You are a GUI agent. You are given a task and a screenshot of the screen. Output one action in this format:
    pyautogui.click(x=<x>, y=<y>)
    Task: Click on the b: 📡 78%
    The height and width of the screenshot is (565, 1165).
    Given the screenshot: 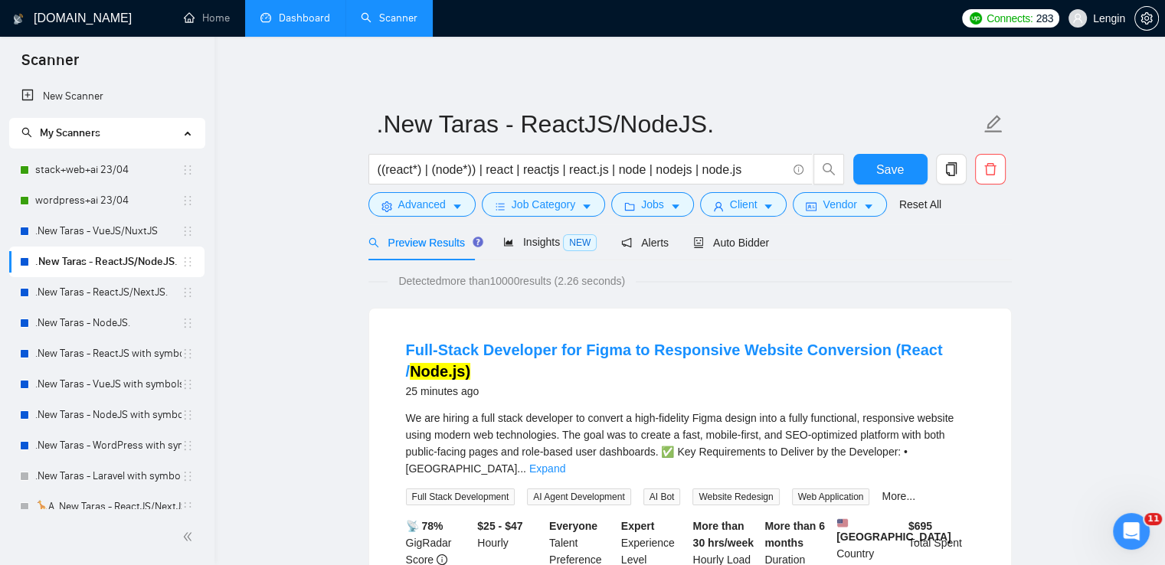 What is the action you would take?
    pyautogui.click(x=424, y=526)
    